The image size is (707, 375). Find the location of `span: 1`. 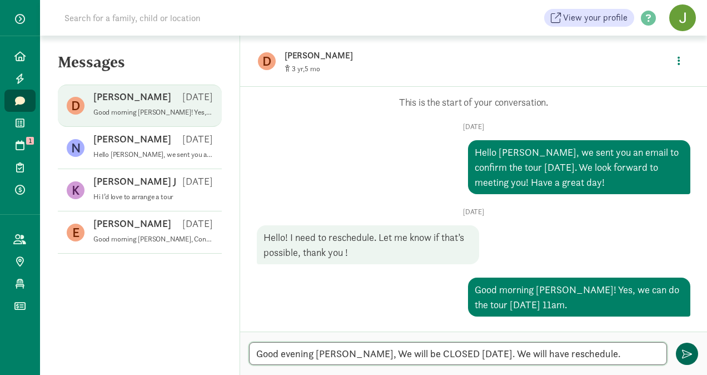

span: 1 is located at coordinates (30, 141).